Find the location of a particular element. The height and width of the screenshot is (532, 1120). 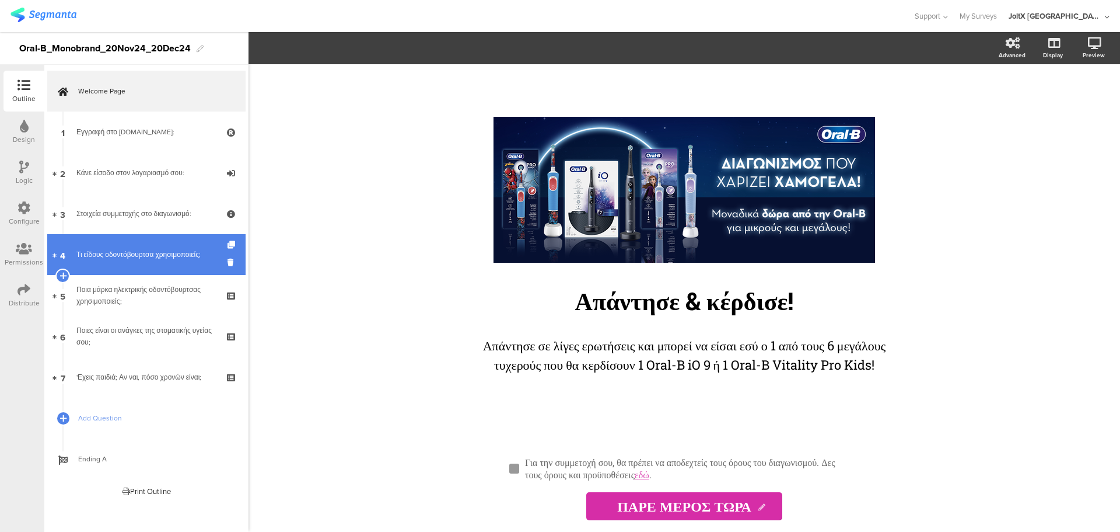

a: 6 Ποιες είναι οι ανάγκες της στοματικής υγείας σου; is located at coordinates (146, 336).